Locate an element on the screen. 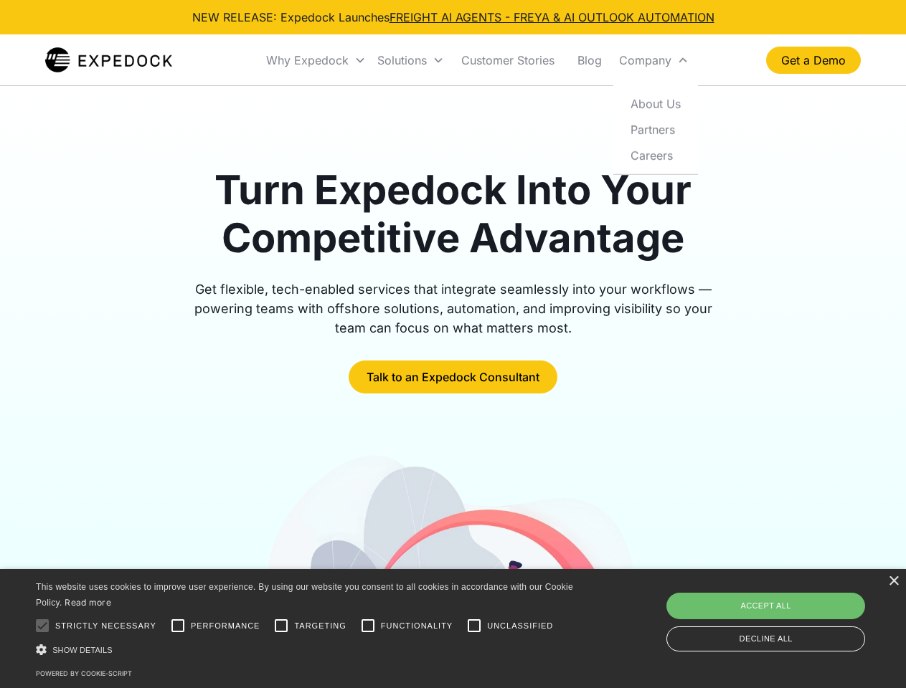  span: Unclassified is located at coordinates (520, 626).